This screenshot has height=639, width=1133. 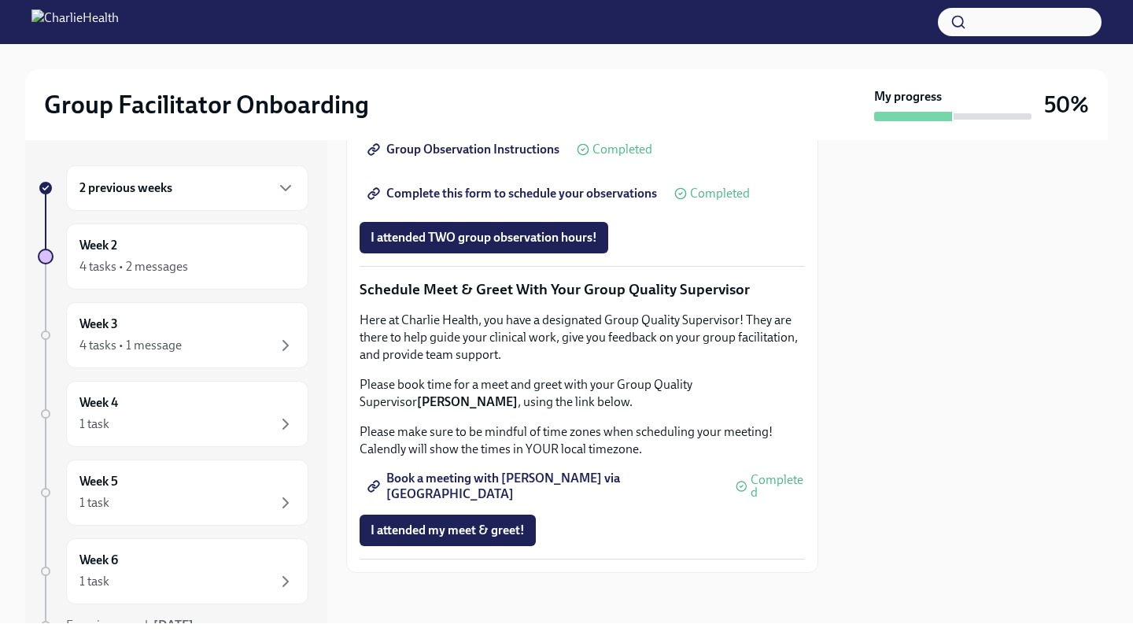 What do you see at coordinates (582, 338) in the screenshot?
I see `p: Here at Charlie Health, you have a designated Group Quality Supervisor! They are there to help gu...` at bounding box center [582, 338].